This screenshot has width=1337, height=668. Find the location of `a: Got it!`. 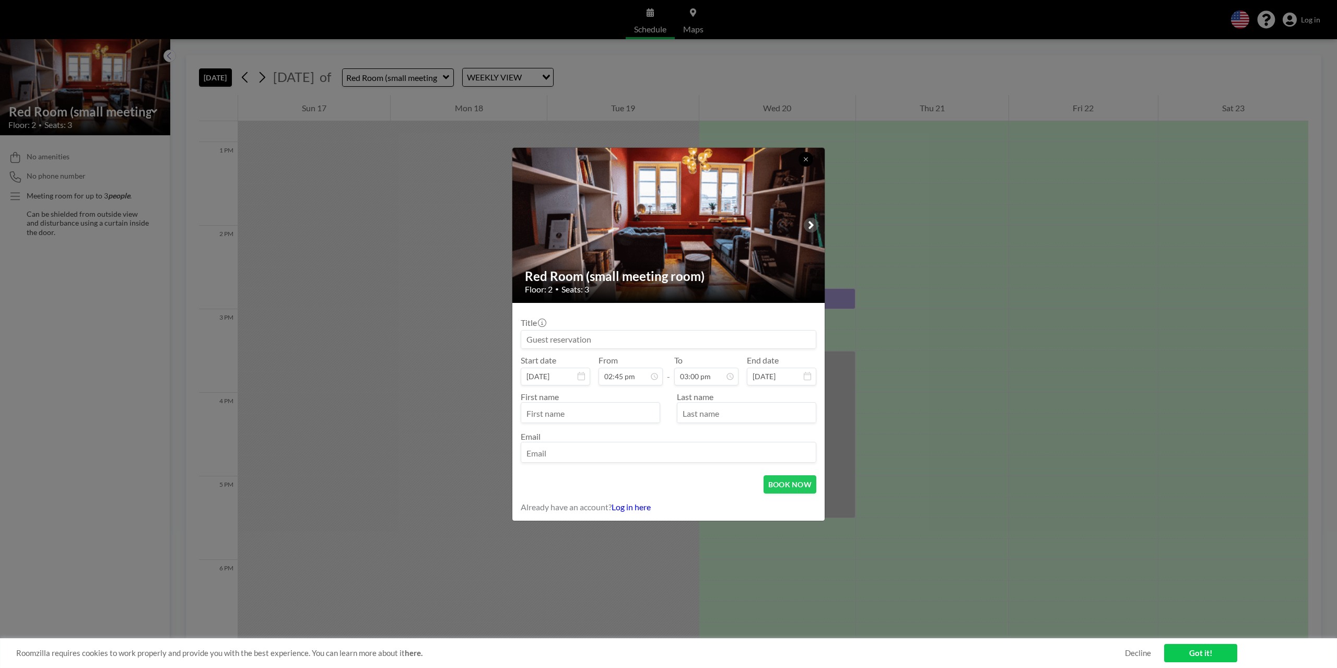

a: Got it! is located at coordinates (1201, 653).